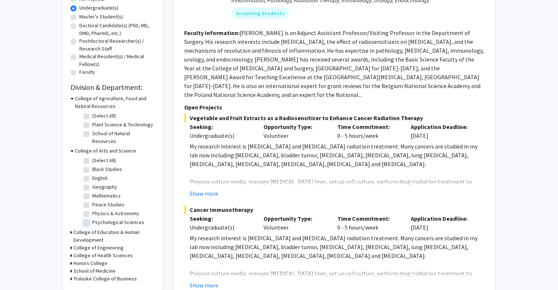  Describe the element at coordinates (100, 178) in the screenshot. I see `label: English` at that location.